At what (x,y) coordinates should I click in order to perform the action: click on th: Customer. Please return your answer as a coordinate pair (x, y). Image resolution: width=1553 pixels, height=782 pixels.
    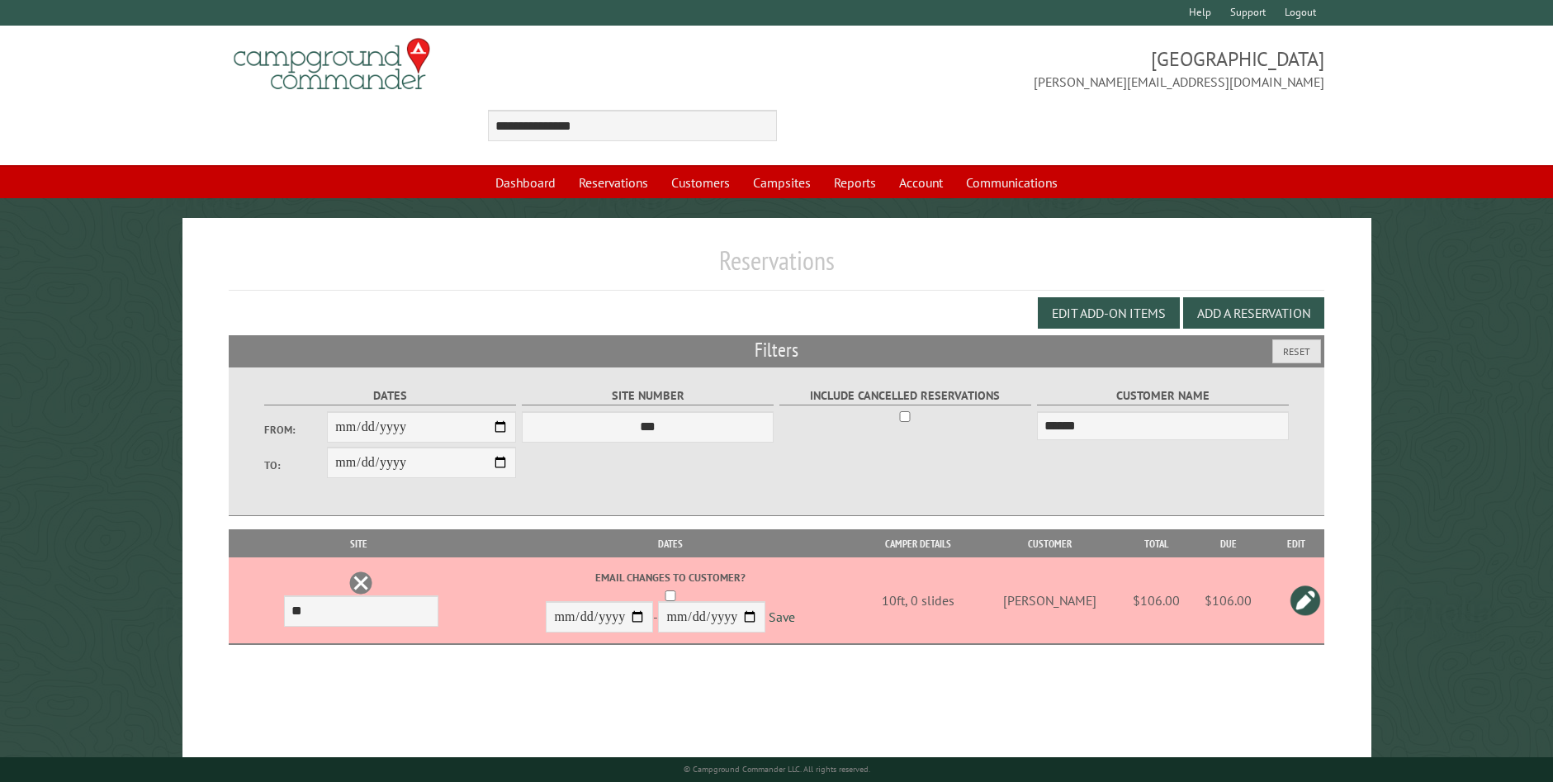
    Looking at the image, I should click on (1050, 543).